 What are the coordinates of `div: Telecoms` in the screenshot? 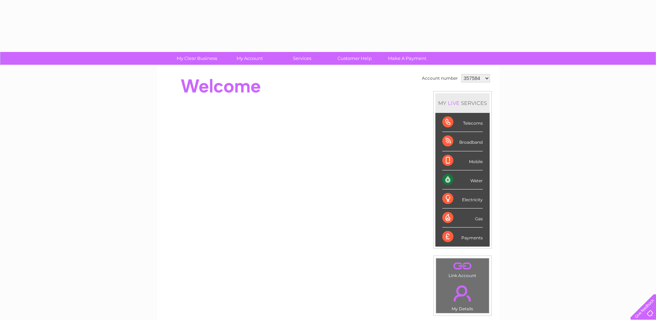 It's located at (463, 122).